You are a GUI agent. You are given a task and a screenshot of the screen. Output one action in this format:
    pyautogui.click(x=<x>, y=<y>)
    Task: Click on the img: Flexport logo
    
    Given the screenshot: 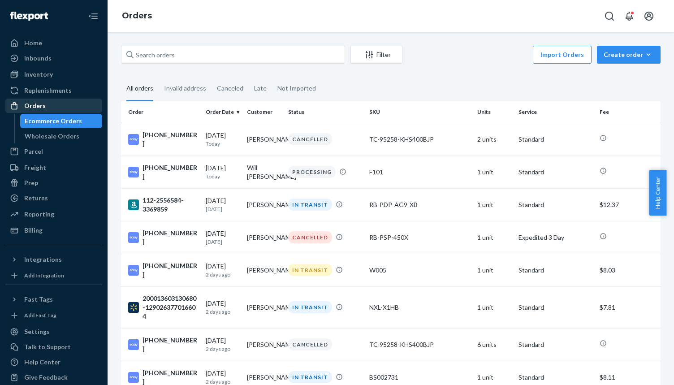 What is the action you would take?
    pyautogui.click(x=29, y=16)
    